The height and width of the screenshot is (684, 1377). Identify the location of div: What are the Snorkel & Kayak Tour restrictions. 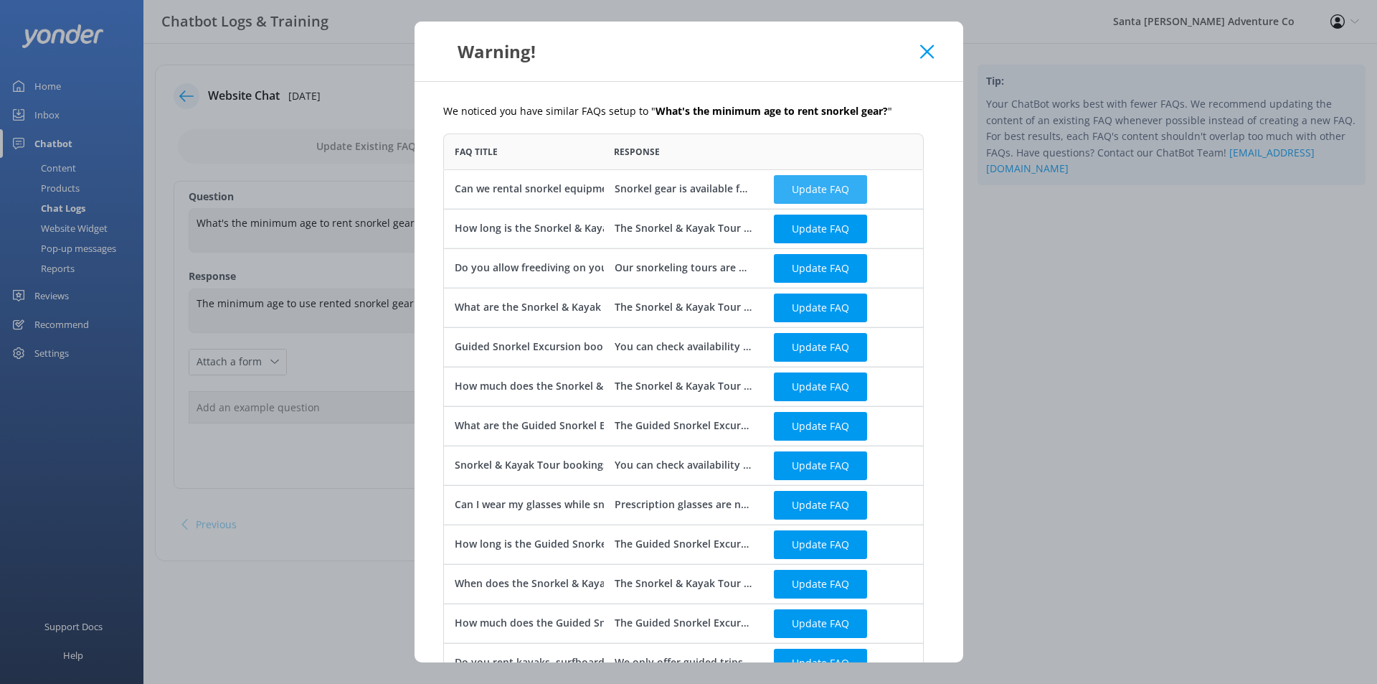
(570, 308).